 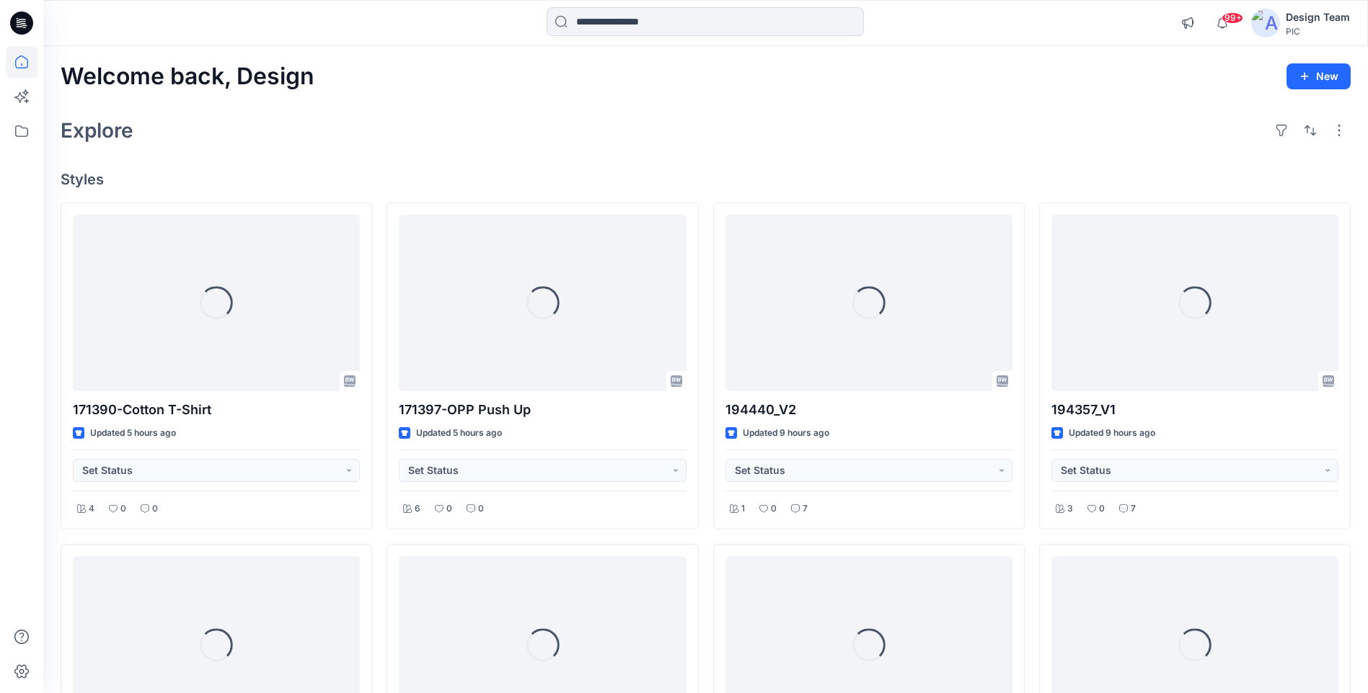 I want to click on div: PIC, so click(x=1317, y=31).